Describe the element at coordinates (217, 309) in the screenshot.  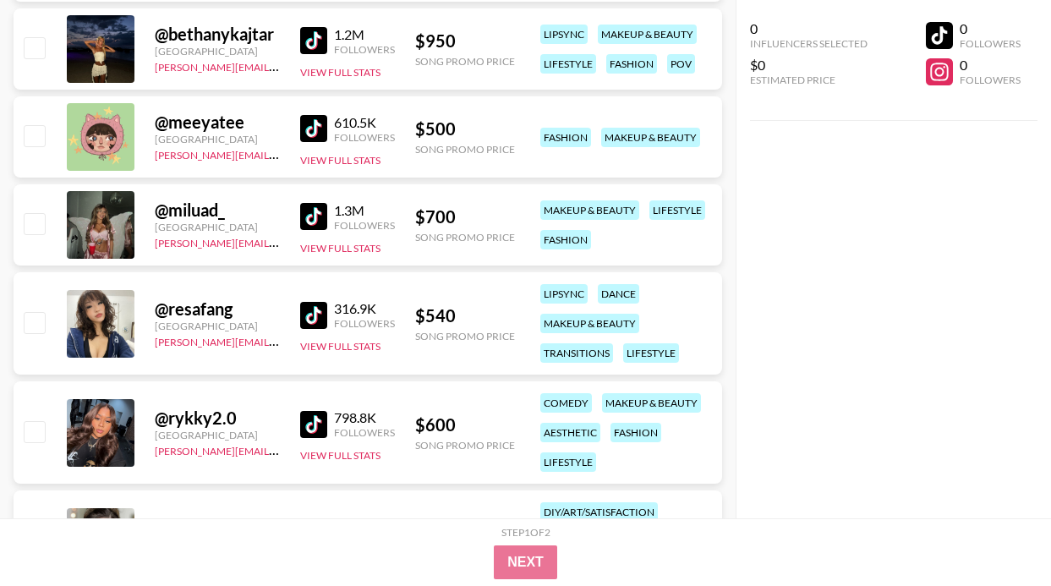
I see `div: @ resafang` at that location.